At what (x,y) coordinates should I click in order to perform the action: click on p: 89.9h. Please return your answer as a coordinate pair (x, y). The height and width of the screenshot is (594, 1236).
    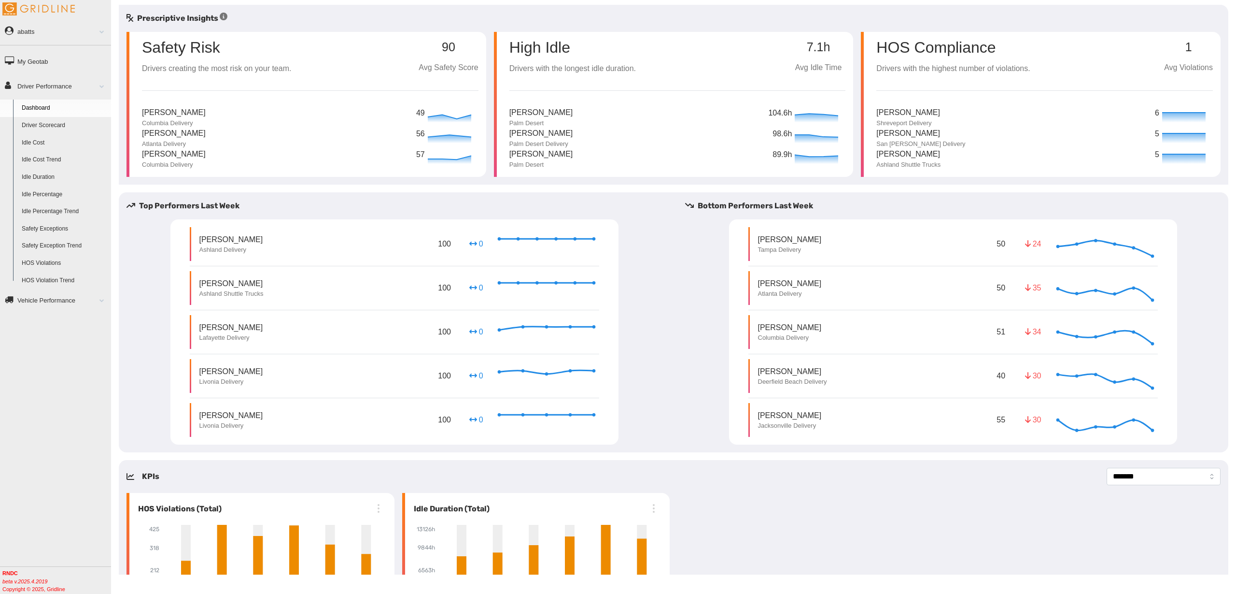
    Looking at the image, I should click on (782, 155).